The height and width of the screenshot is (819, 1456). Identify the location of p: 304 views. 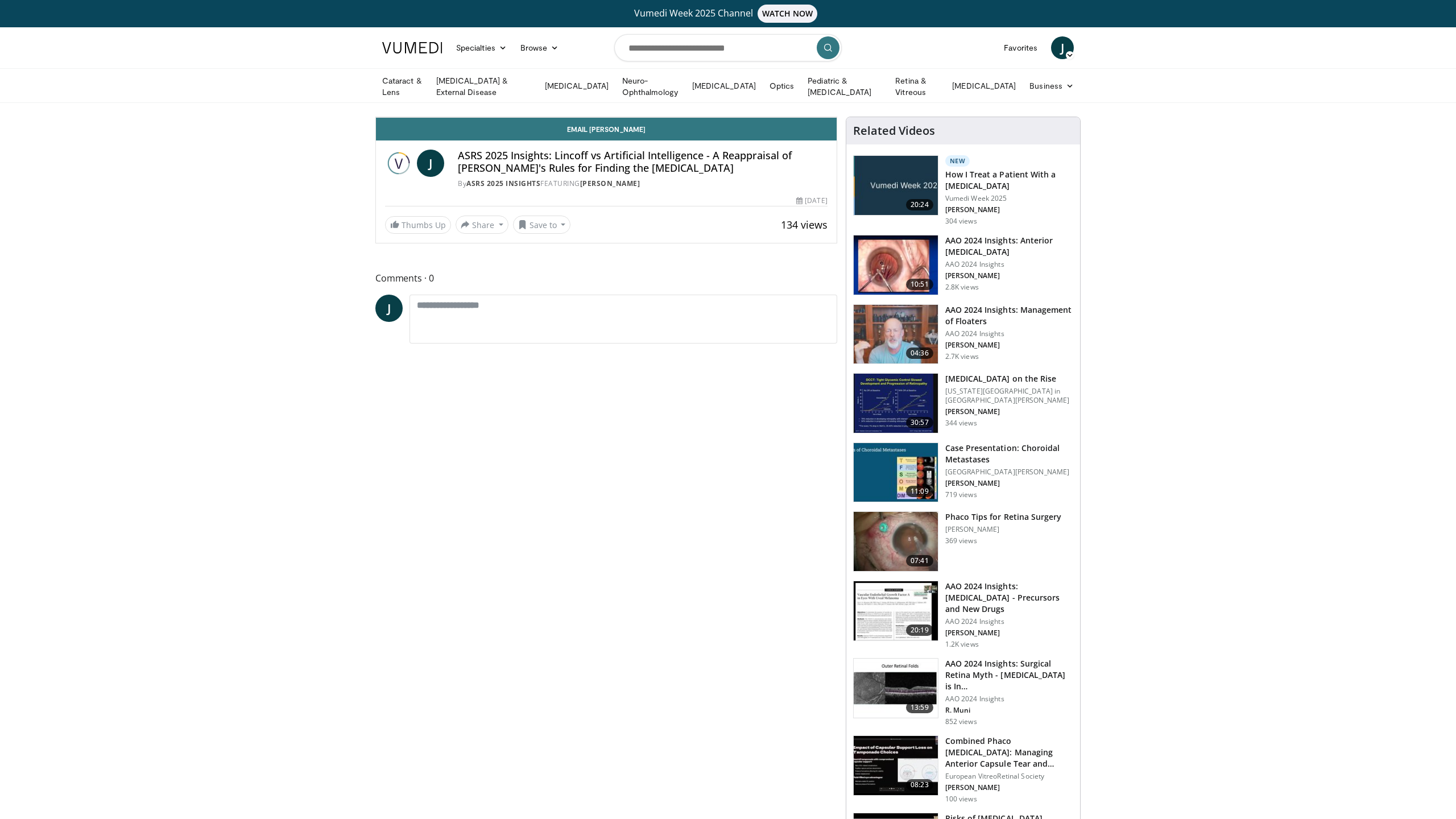
(962, 221).